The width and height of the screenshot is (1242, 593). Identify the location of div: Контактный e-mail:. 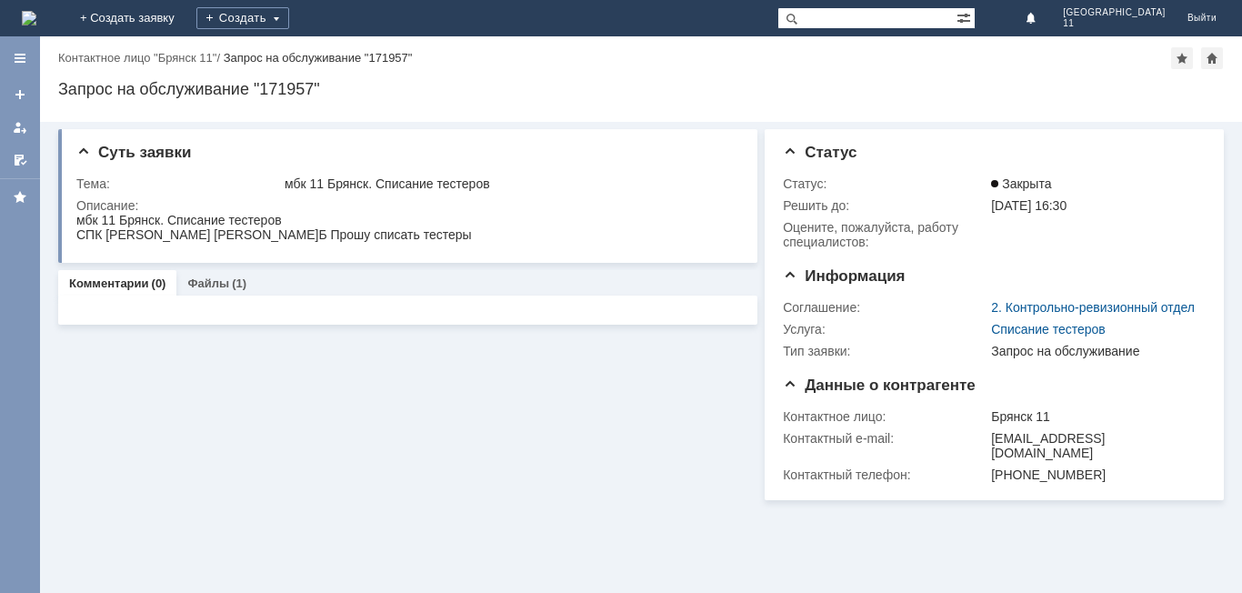
(884, 438).